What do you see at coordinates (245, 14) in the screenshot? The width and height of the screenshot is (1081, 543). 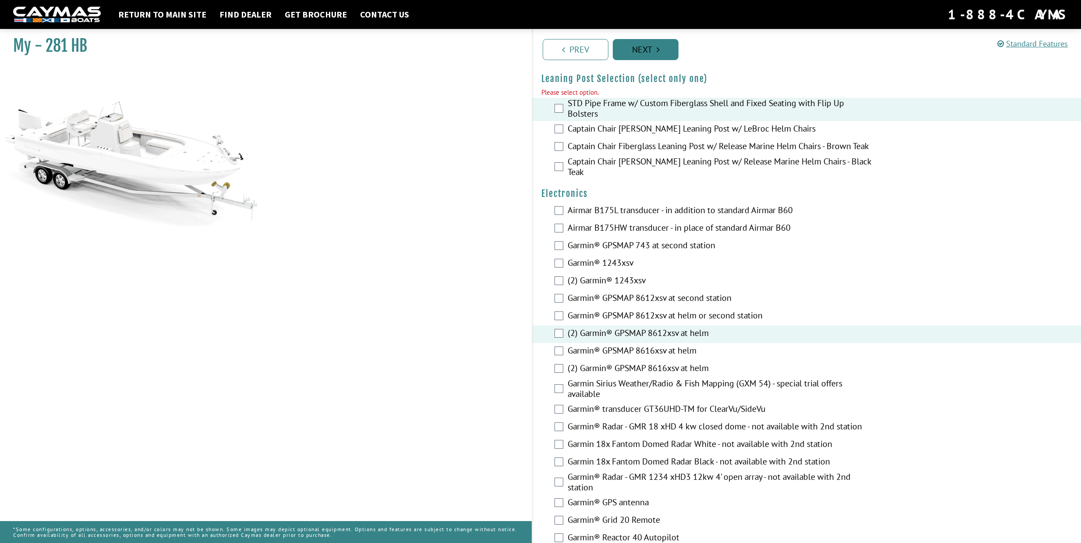 I see `a: Find Dealer` at bounding box center [245, 14].